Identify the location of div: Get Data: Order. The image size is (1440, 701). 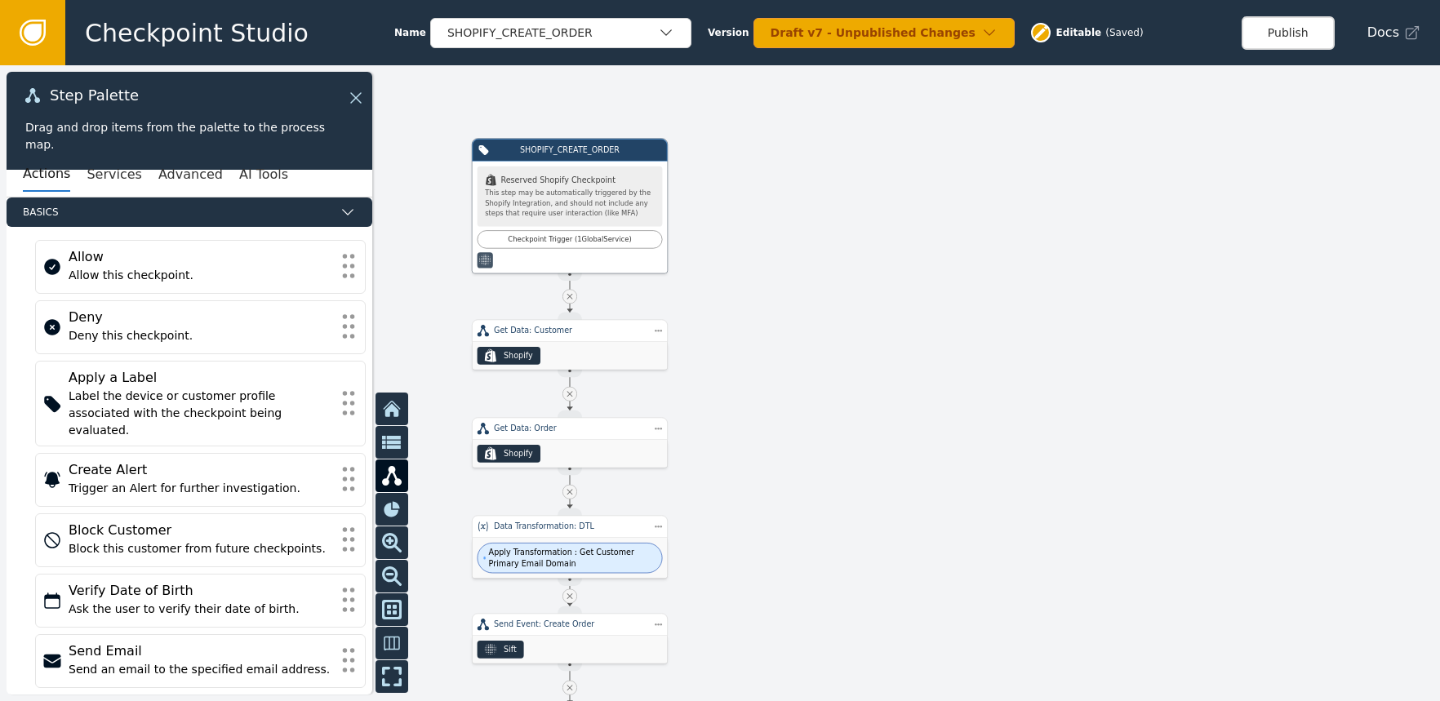
(570, 429).